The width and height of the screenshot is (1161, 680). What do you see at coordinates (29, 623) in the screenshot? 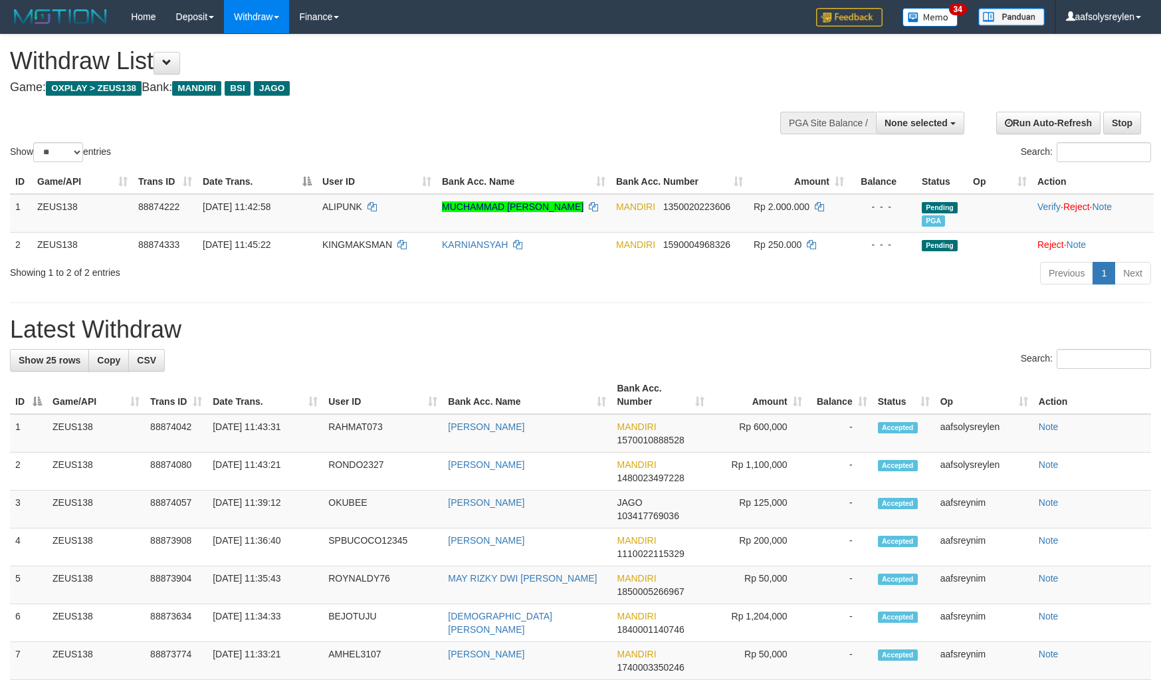
I see `td: 6` at bounding box center [29, 623].